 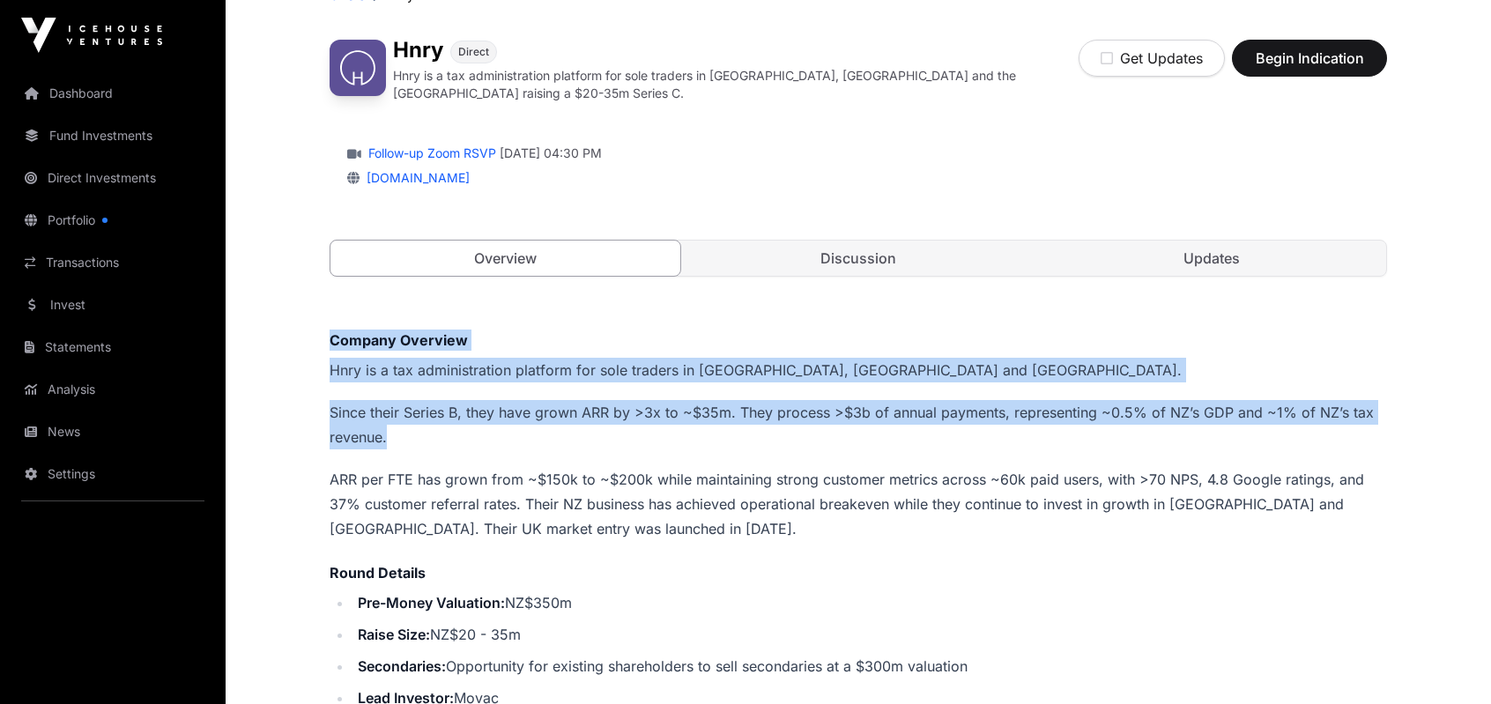 What do you see at coordinates (113, 93) in the screenshot?
I see `a: Dashboard` at bounding box center [113, 93].